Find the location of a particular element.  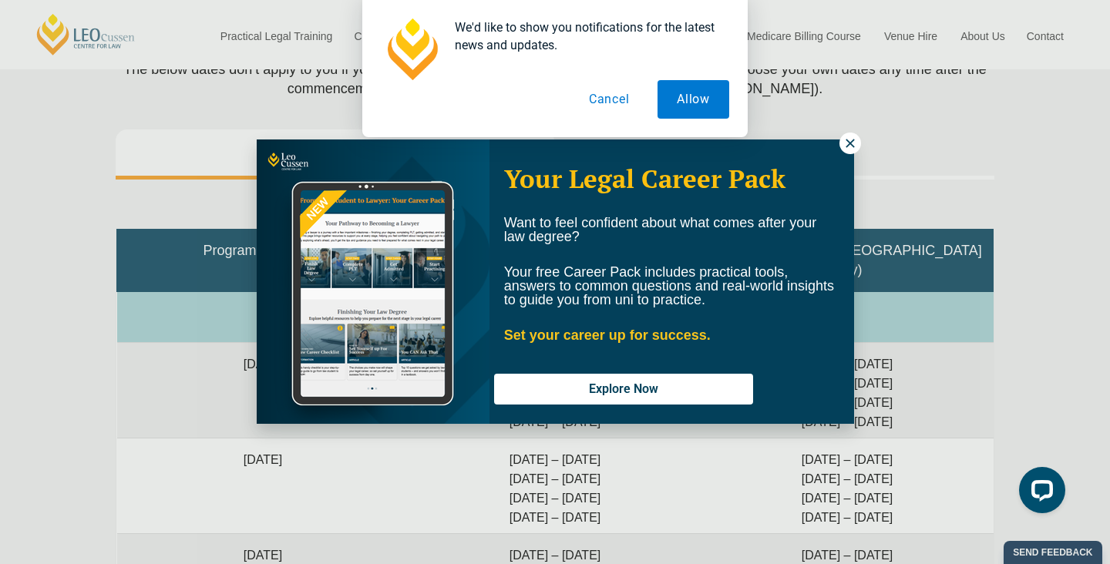

button: Open LiveChat chat widget is located at coordinates (186, 89).